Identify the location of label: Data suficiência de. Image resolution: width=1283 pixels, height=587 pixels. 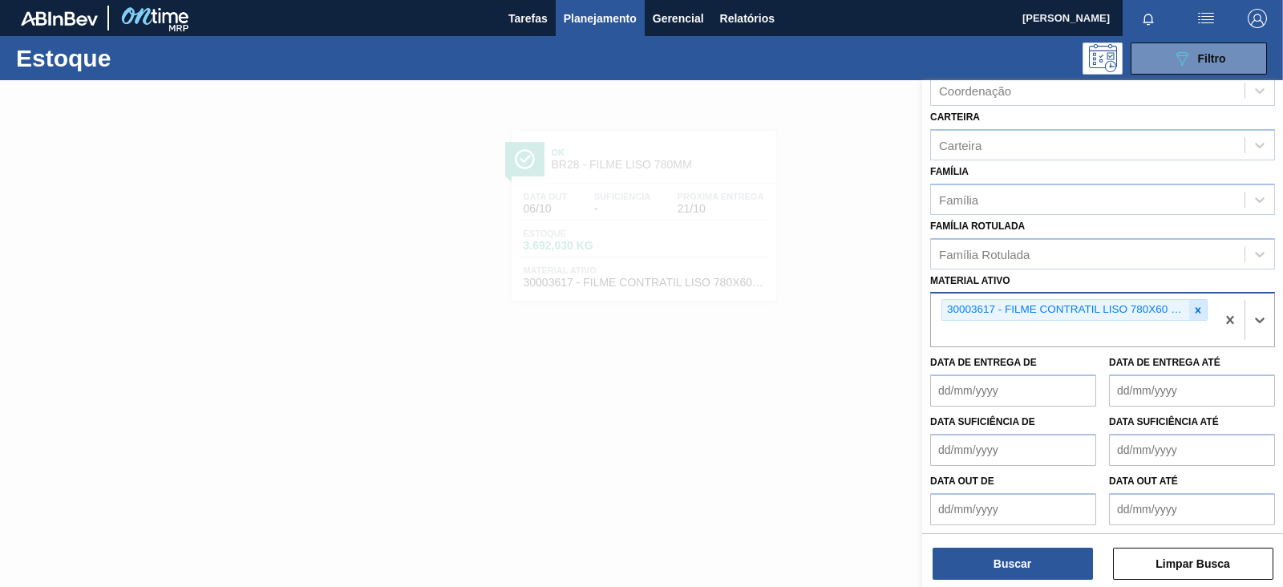
(982, 422).